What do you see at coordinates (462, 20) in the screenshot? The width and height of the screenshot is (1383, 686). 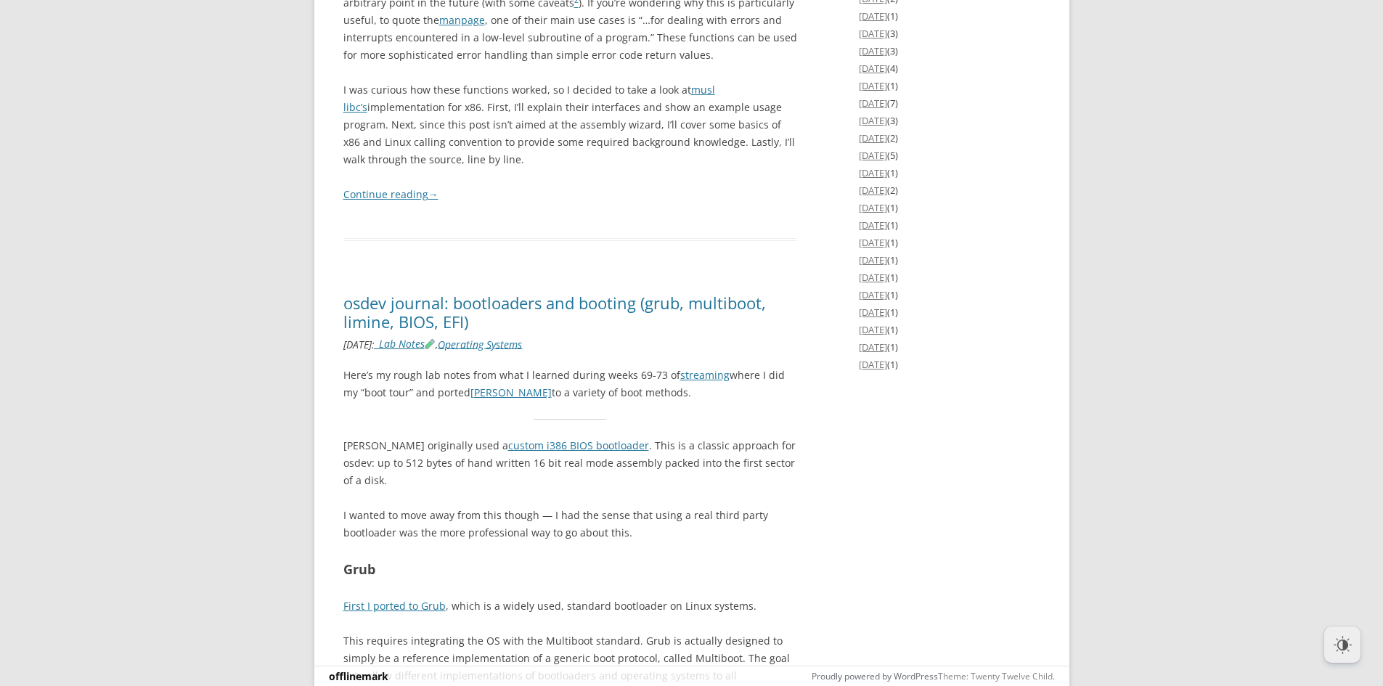 I see `a: manpage` at bounding box center [462, 20].